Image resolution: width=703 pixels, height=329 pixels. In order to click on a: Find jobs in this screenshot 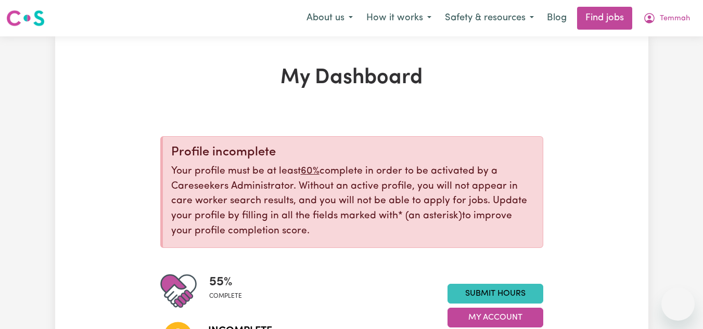, I will do `click(604, 18)`.